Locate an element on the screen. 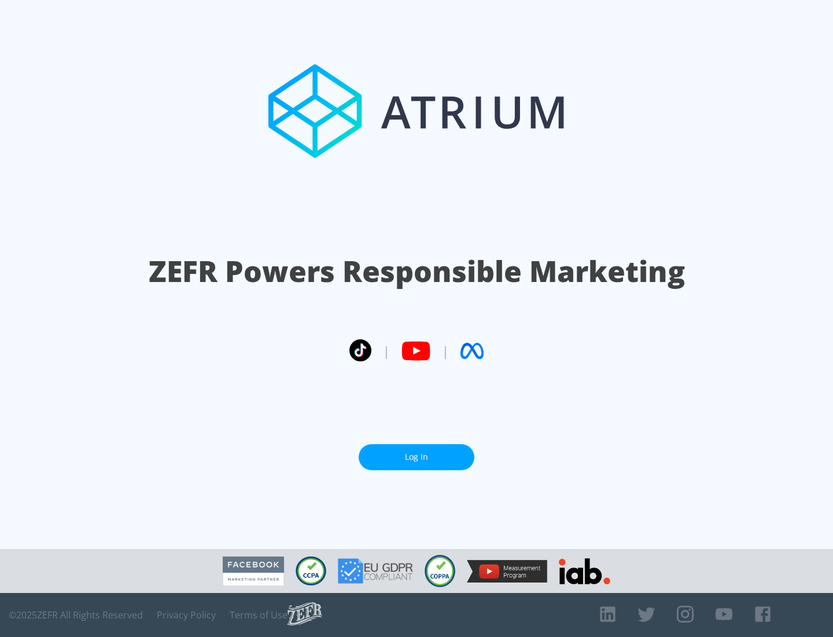  img: Facebook Marketing Partner is located at coordinates (254, 571).